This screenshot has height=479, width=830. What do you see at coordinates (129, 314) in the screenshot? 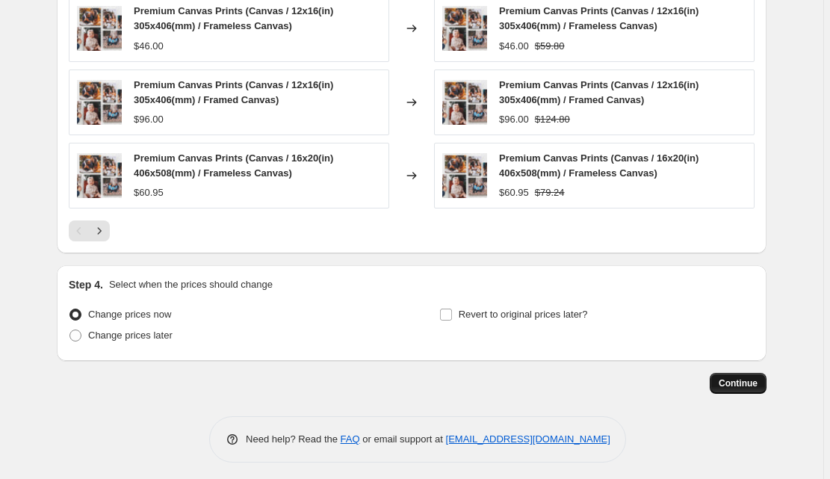
I see `span: Change prices now` at bounding box center [129, 314].